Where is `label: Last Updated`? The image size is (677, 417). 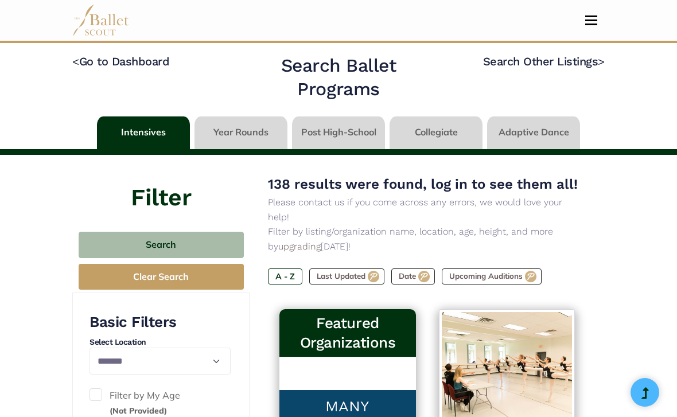
label: Last Updated is located at coordinates (347, 277).